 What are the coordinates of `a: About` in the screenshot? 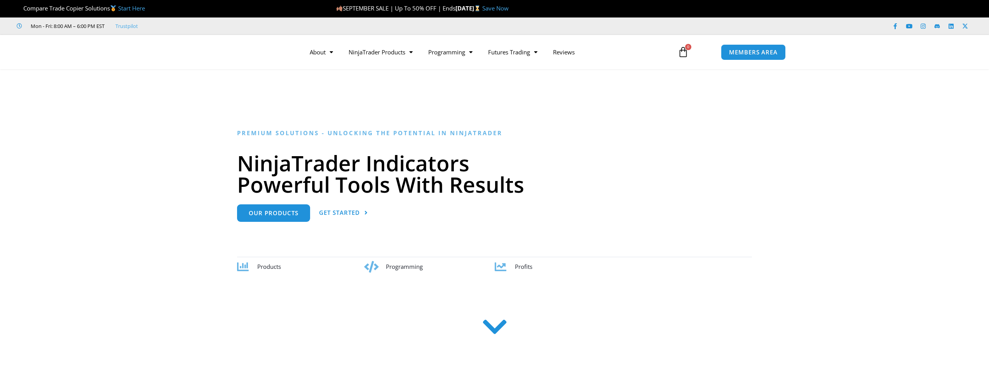 It's located at (321, 52).